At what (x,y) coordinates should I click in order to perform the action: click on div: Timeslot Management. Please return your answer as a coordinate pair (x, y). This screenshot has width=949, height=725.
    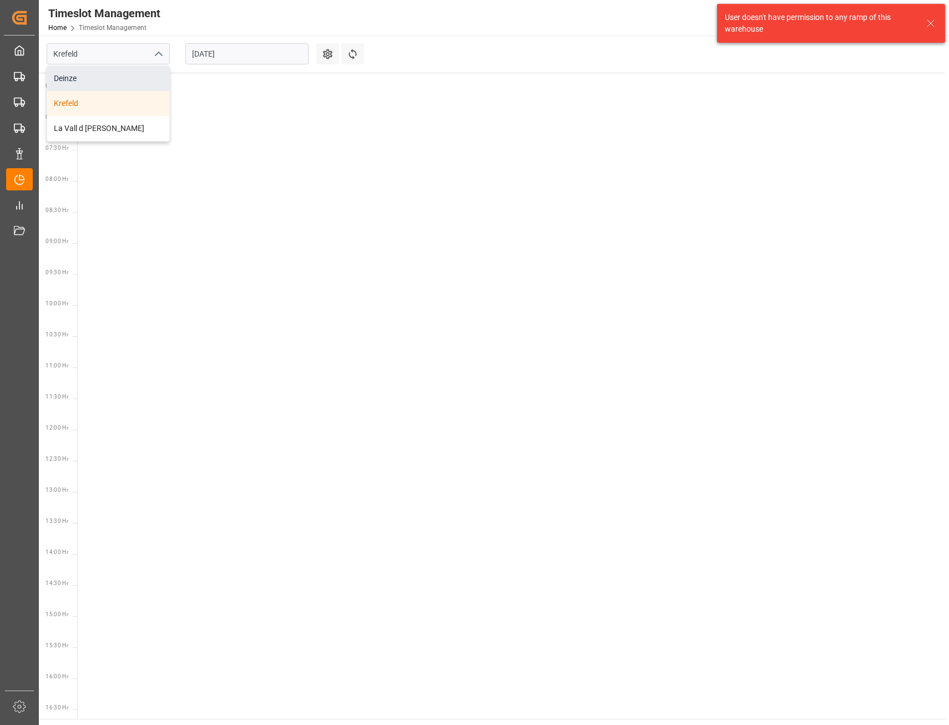
    Looking at the image, I should click on (104, 13).